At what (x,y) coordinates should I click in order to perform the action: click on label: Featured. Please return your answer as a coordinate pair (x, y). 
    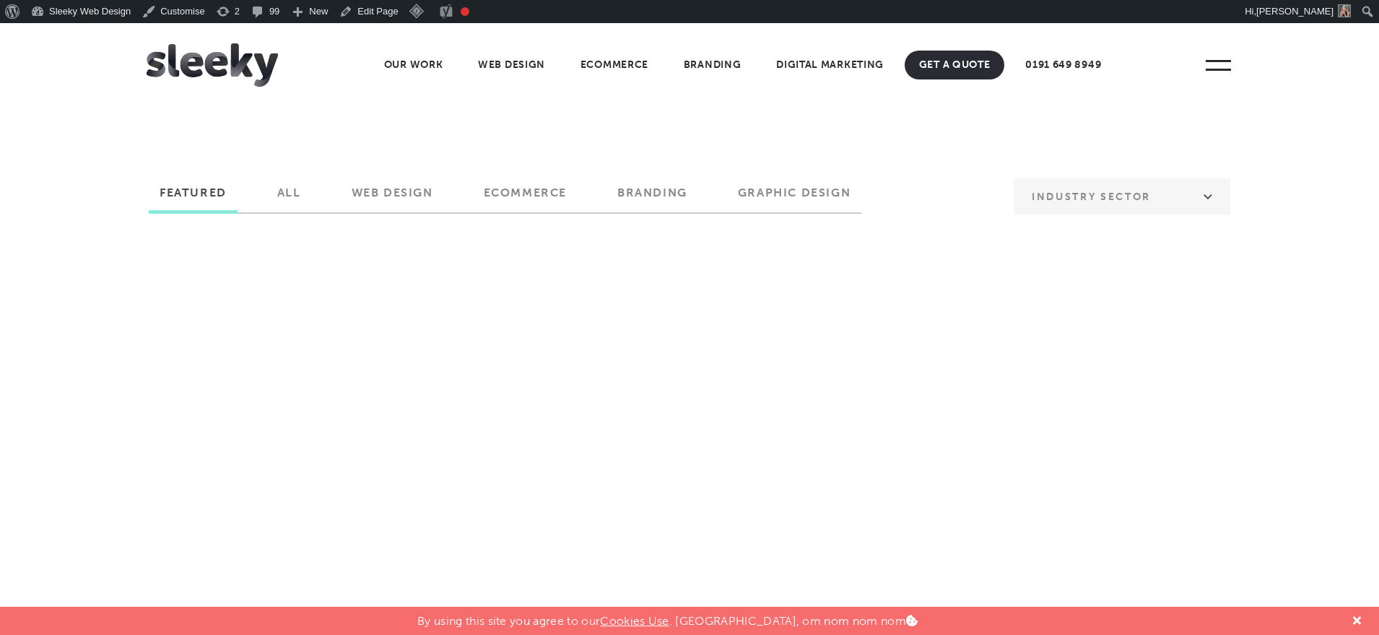
    Looking at the image, I should click on (193, 198).